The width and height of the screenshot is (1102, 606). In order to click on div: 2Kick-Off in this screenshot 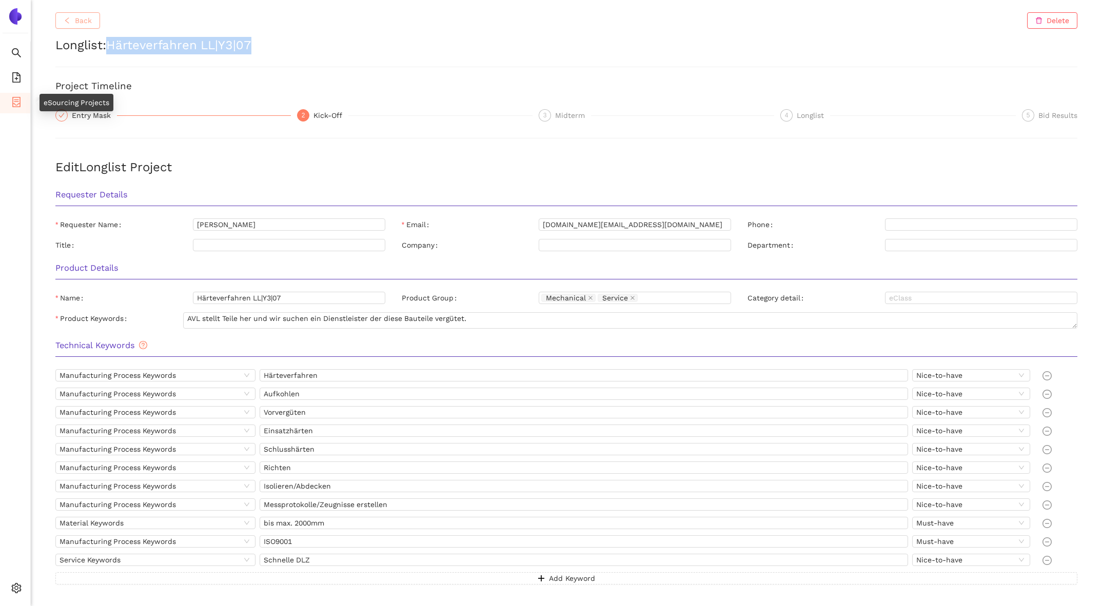, I will do `click(415, 115)`.